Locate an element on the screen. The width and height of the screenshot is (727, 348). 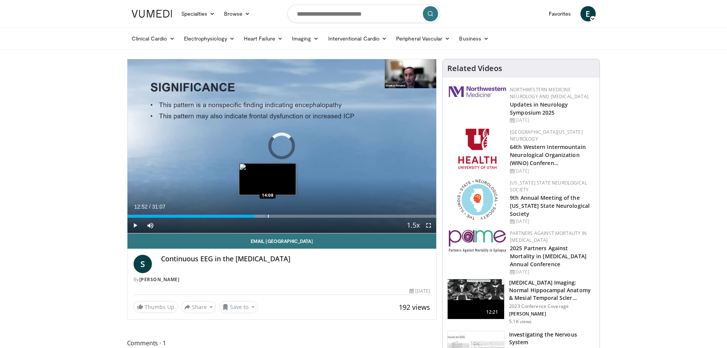
a: Clinical Cardio is located at coordinates (153, 39).